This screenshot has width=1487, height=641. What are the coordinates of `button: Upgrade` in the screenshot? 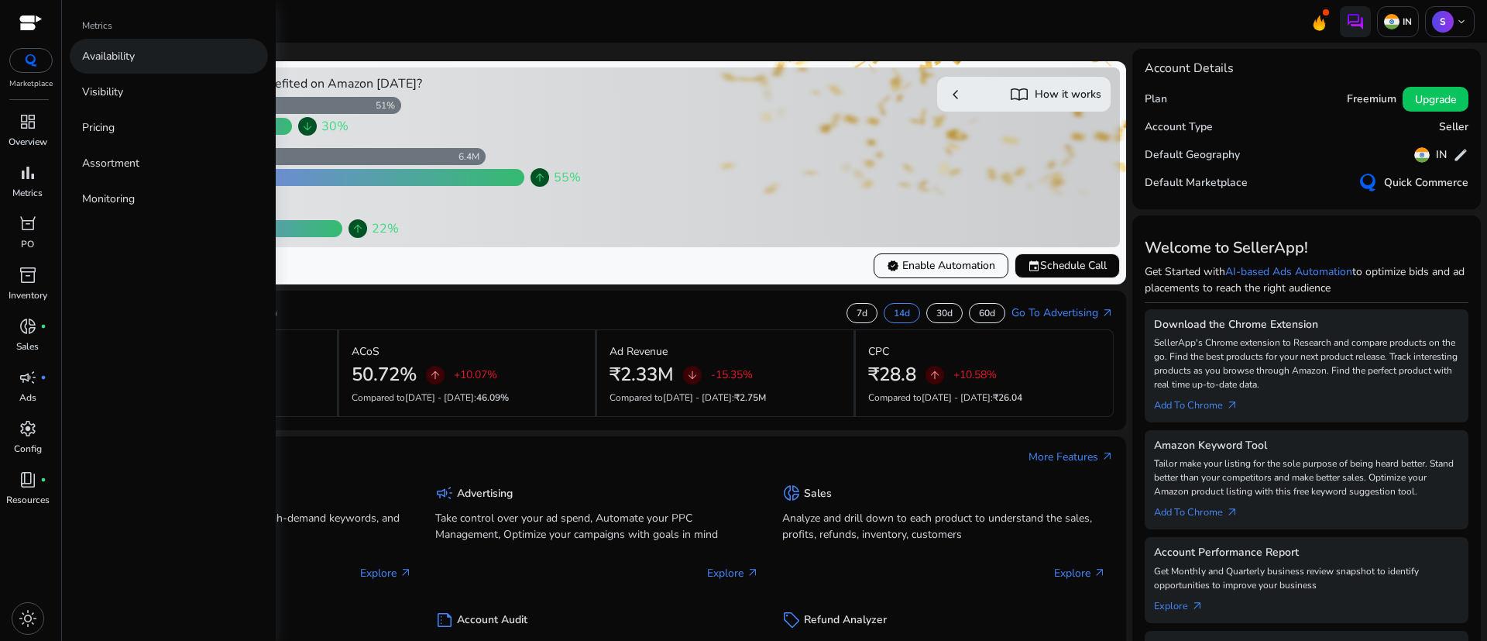 It's located at (1436, 99).